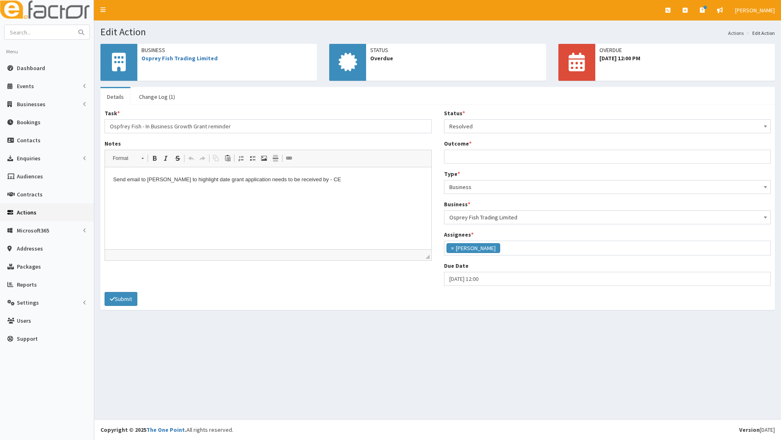  What do you see at coordinates (253, 158) in the screenshot?
I see `a: Insert/Remove Bulleted List` at bounding box center [253, 158].